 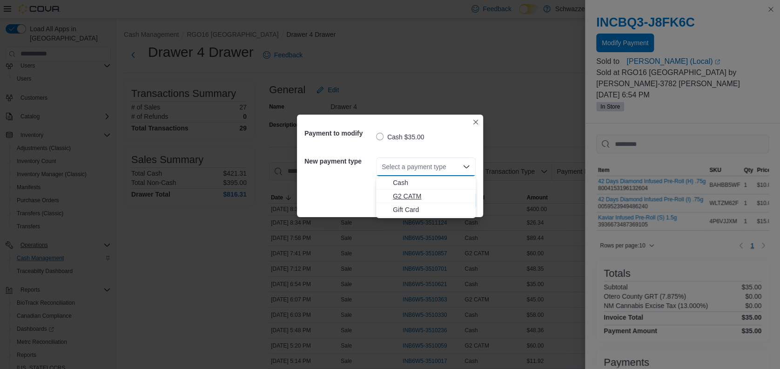 I want to click on button: Cash, so click(x=426, y=183).